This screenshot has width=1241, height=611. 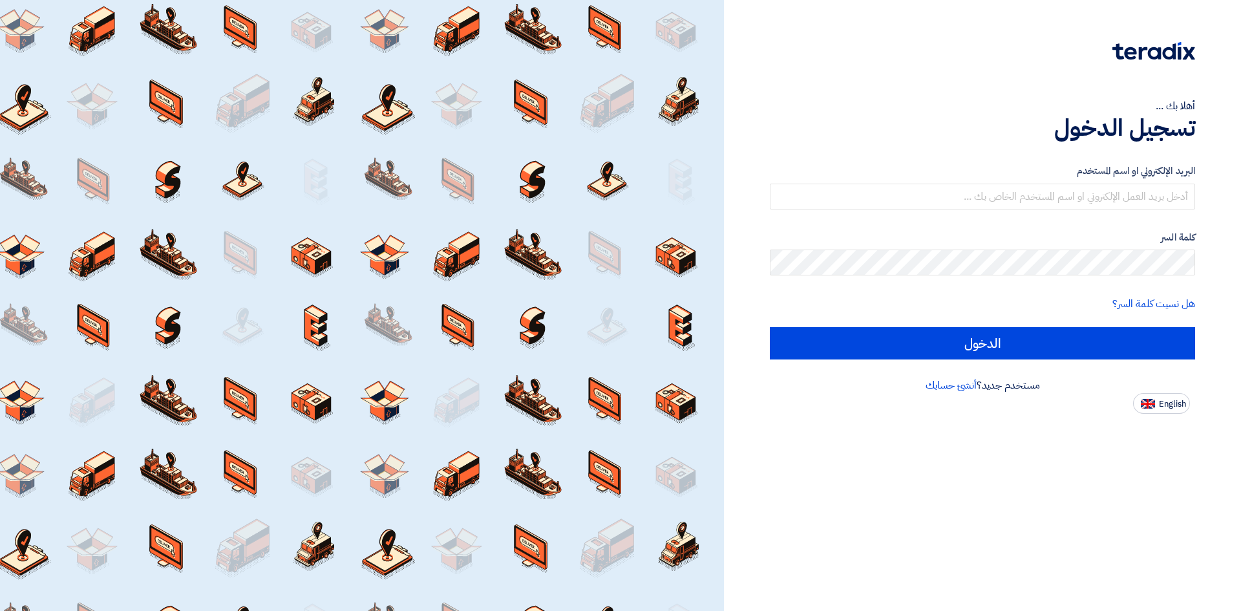 What do you see at coordinates (982, 385) in the screenshot?
I see `div: مستخدم جديد؟` at bounding box center [982, 385].